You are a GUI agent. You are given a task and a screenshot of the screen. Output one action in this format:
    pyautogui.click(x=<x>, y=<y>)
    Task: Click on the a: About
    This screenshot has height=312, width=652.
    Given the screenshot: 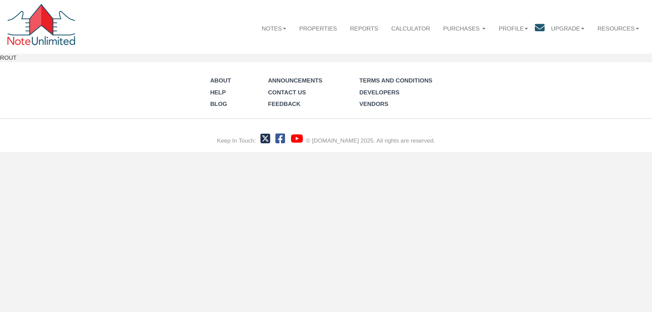 What is the action you would take?
    pyautogui.click(x=220, y=81)
    